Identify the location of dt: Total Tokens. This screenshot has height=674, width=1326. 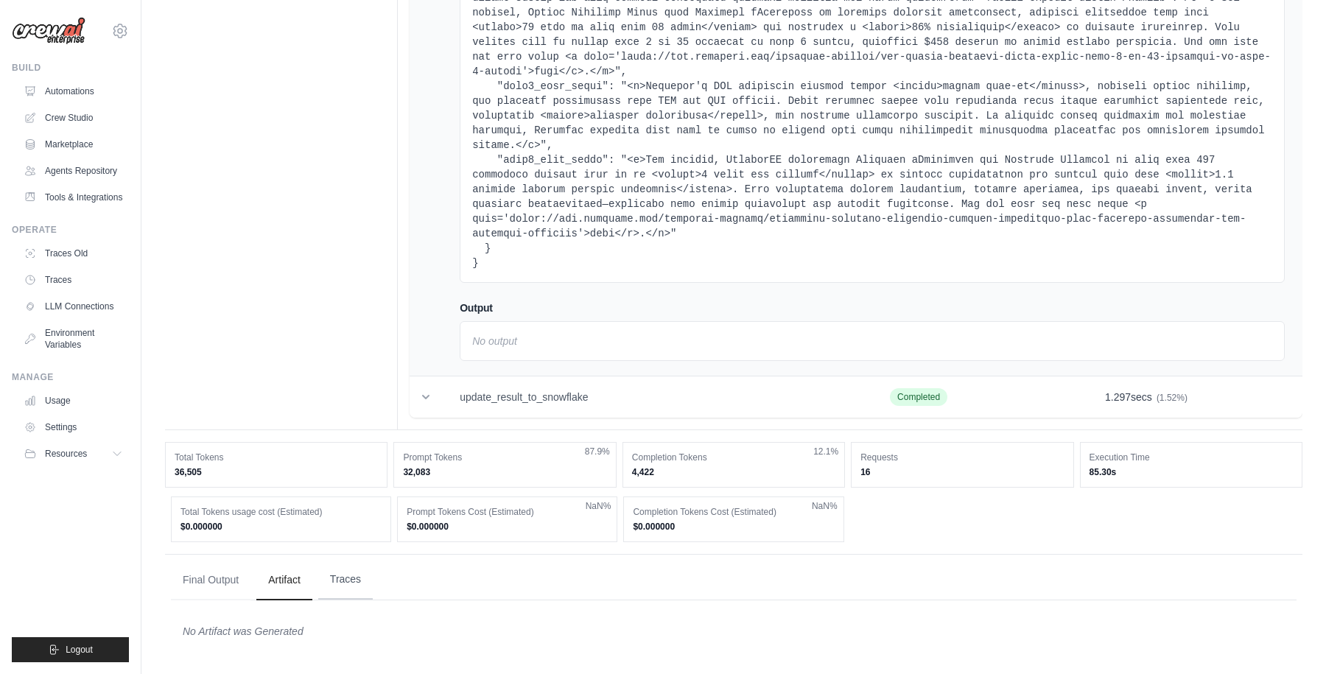
(276, 458).